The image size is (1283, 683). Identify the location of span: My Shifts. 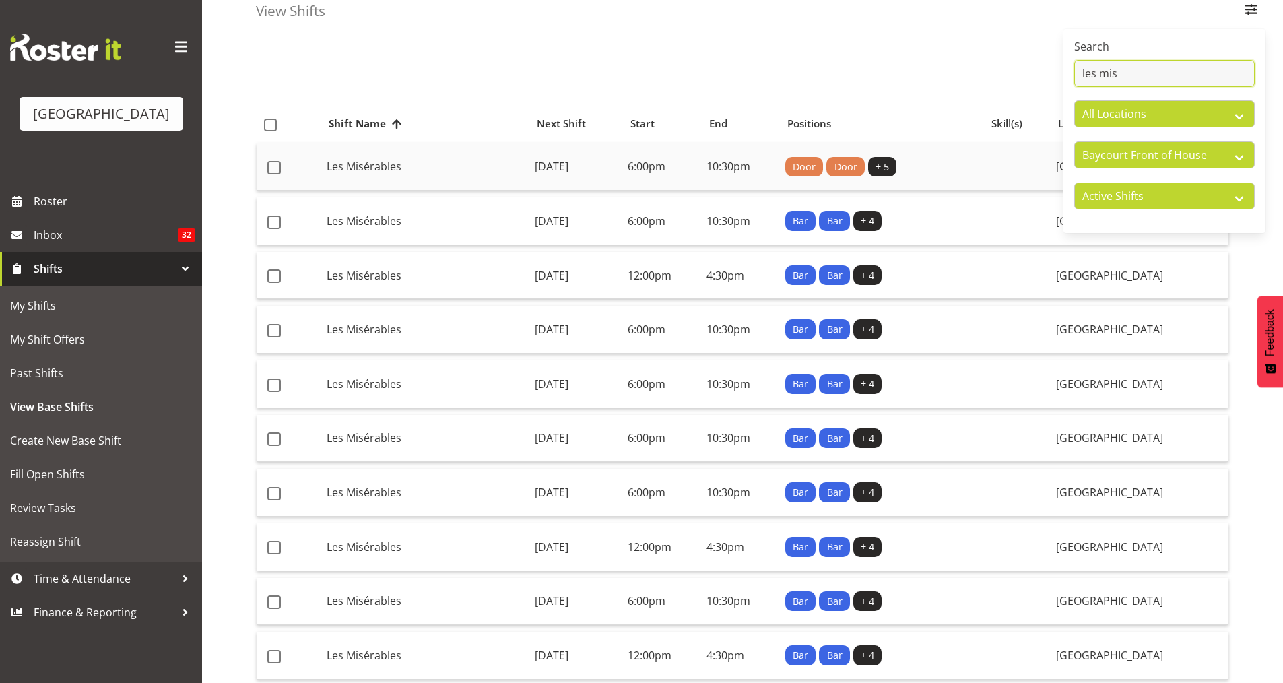
(101, 306).